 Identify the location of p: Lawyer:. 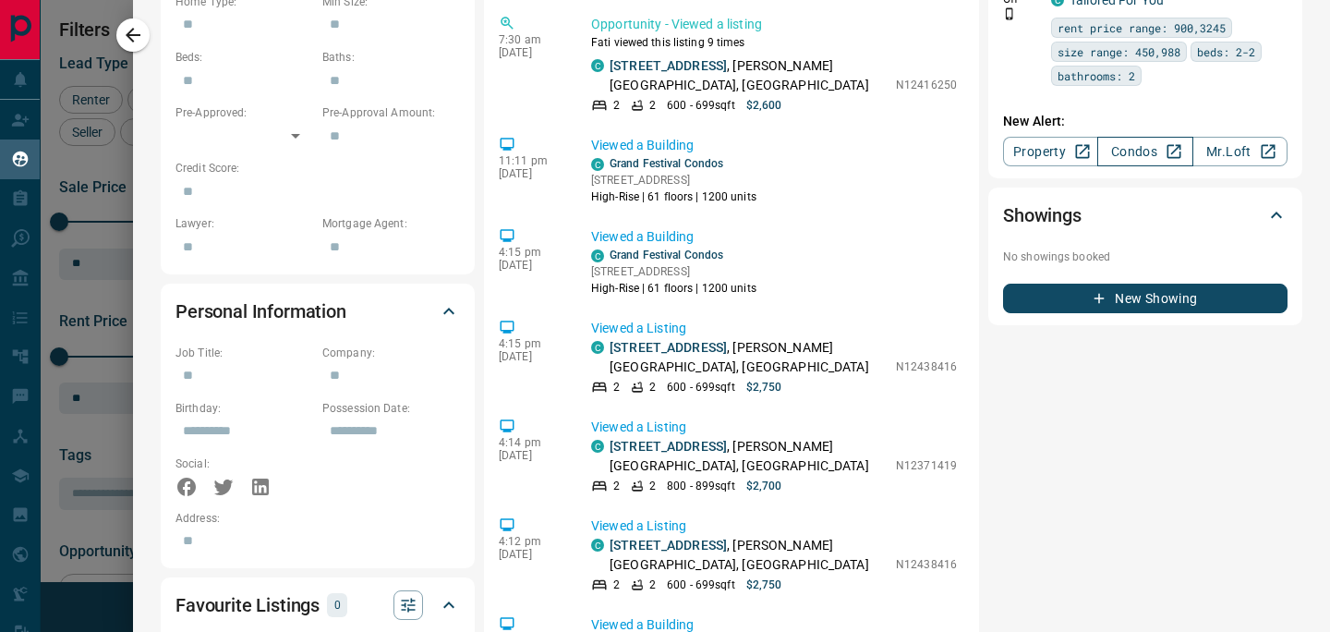
(244, 224).